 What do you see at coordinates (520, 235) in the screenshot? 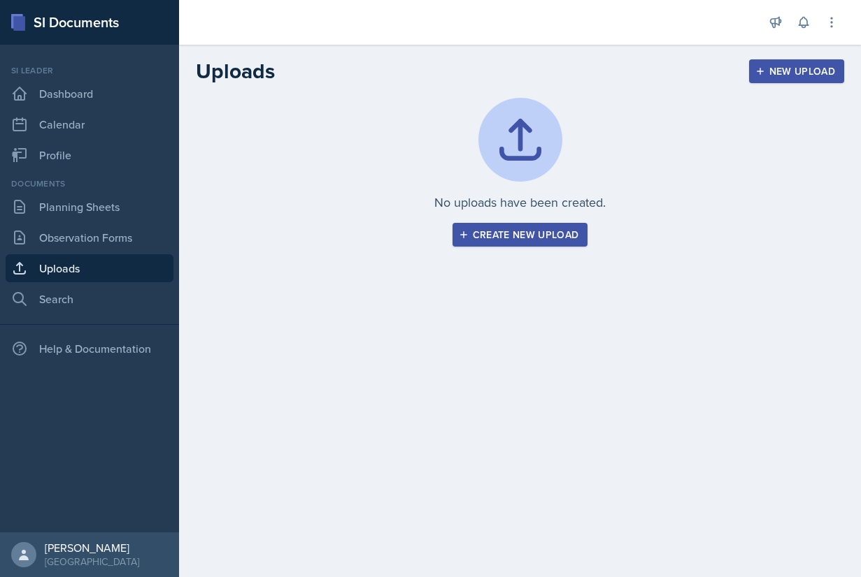
I see `button: Create new upload` at bounding box center [520, 235].